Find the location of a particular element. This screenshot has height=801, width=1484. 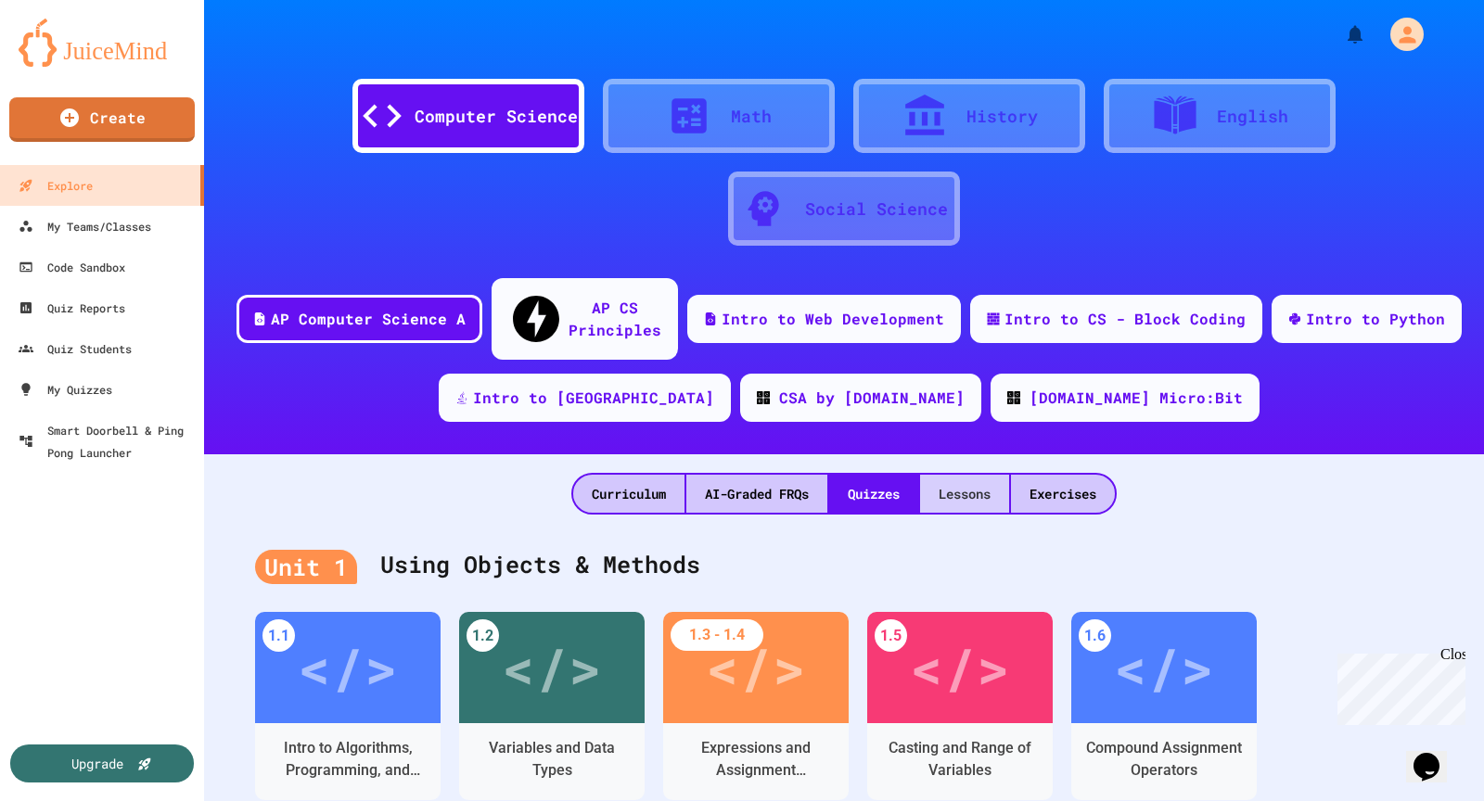

div: Quiz Students is located at coordinates (75, 349).